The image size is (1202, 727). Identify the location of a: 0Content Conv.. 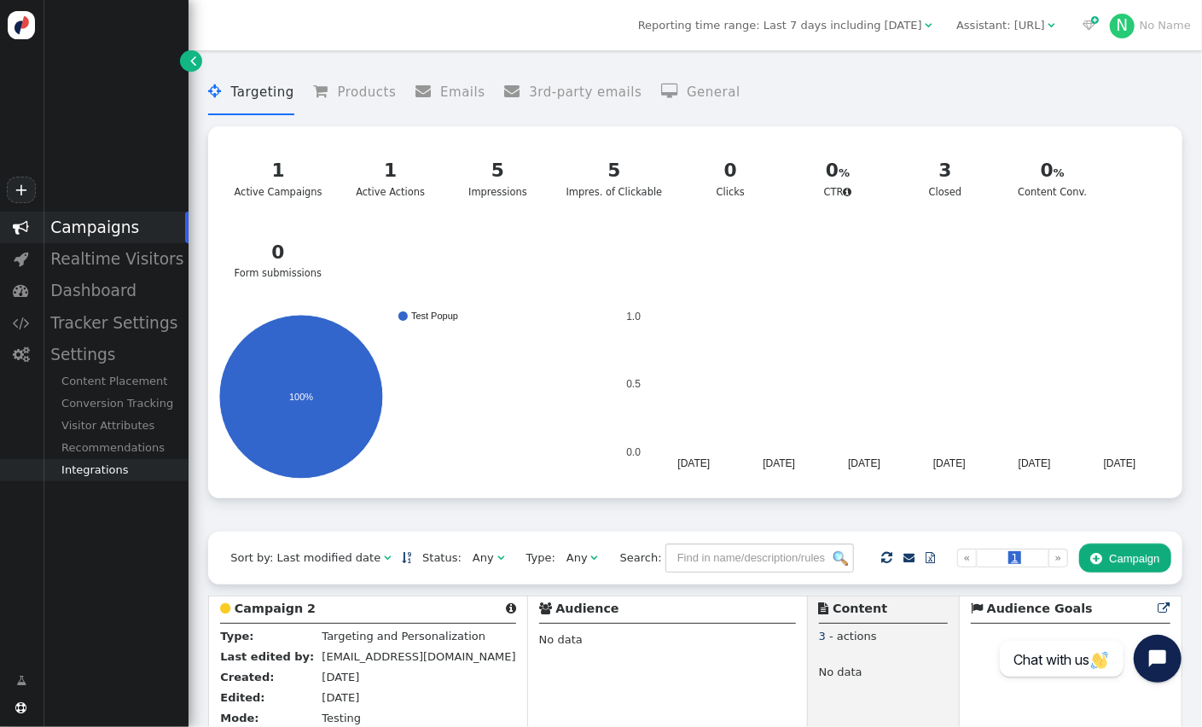
(1053, 178).